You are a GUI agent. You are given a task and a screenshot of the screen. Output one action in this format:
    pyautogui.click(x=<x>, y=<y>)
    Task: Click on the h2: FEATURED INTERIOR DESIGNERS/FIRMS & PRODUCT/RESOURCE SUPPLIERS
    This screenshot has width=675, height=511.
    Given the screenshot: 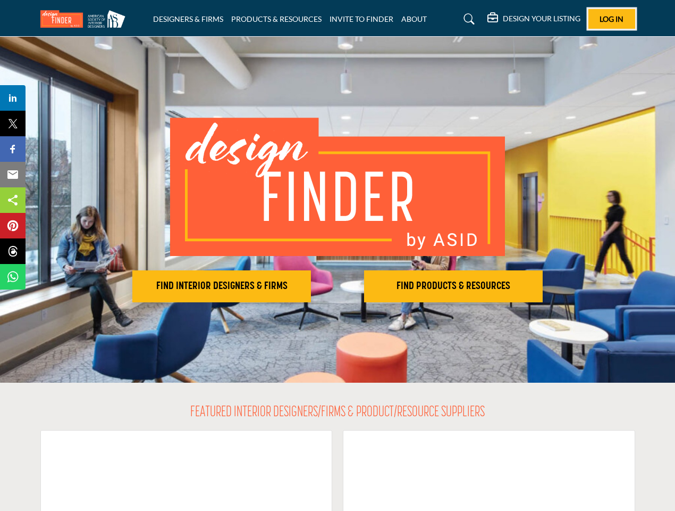 What is the action you would take?
    pyautogui.click(x=338, y=413)
    